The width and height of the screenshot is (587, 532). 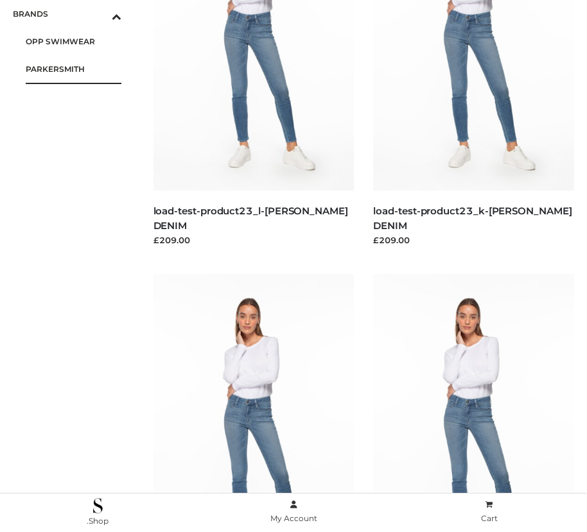 What do you see at coordinates (98, 506) in the screenshot?
I see `img: .Shop` at bounding box center [98, 506].